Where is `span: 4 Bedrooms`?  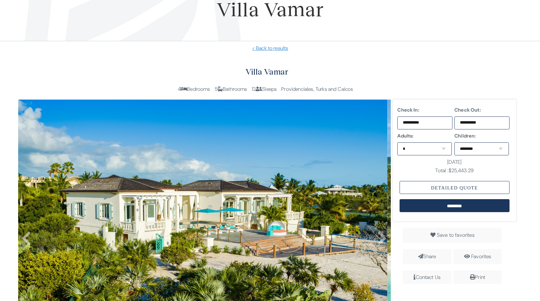
span: 4 Bedrooms is located at coordinates (194, 89).